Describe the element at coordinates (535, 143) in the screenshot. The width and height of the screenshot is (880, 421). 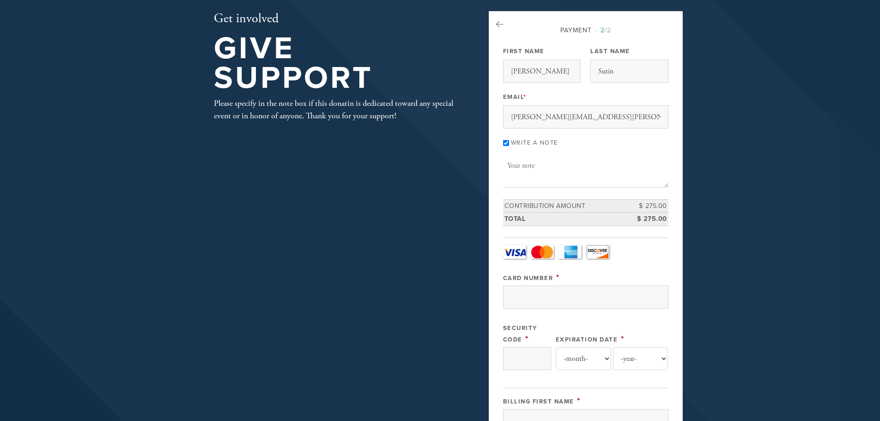
I see `label: Write a note` at that location.